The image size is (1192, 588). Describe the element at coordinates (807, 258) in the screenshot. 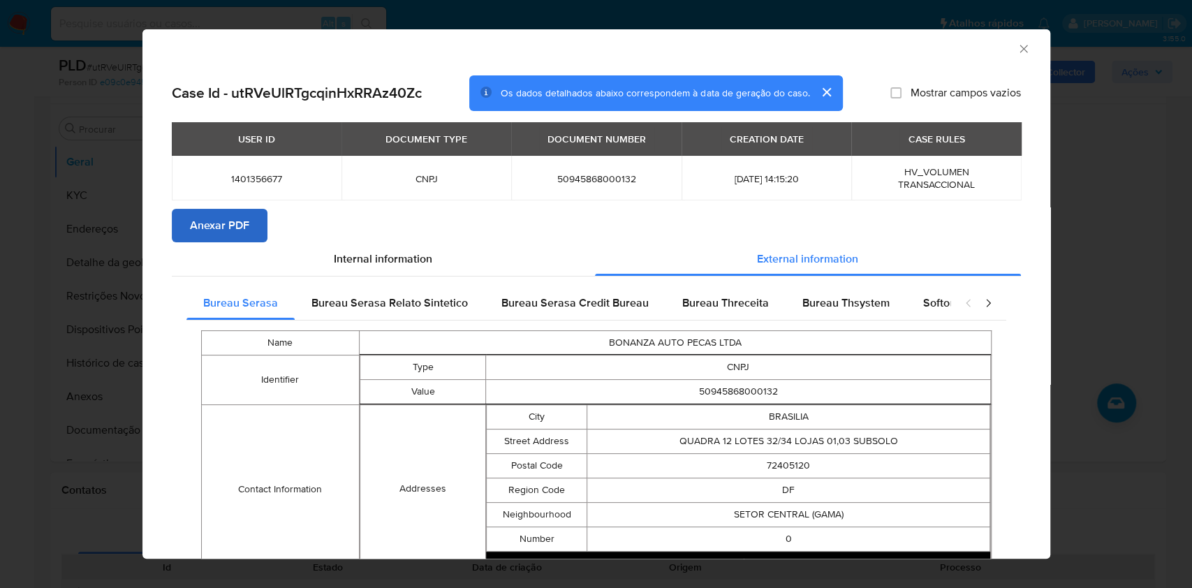

I see `span: External information` at that location.